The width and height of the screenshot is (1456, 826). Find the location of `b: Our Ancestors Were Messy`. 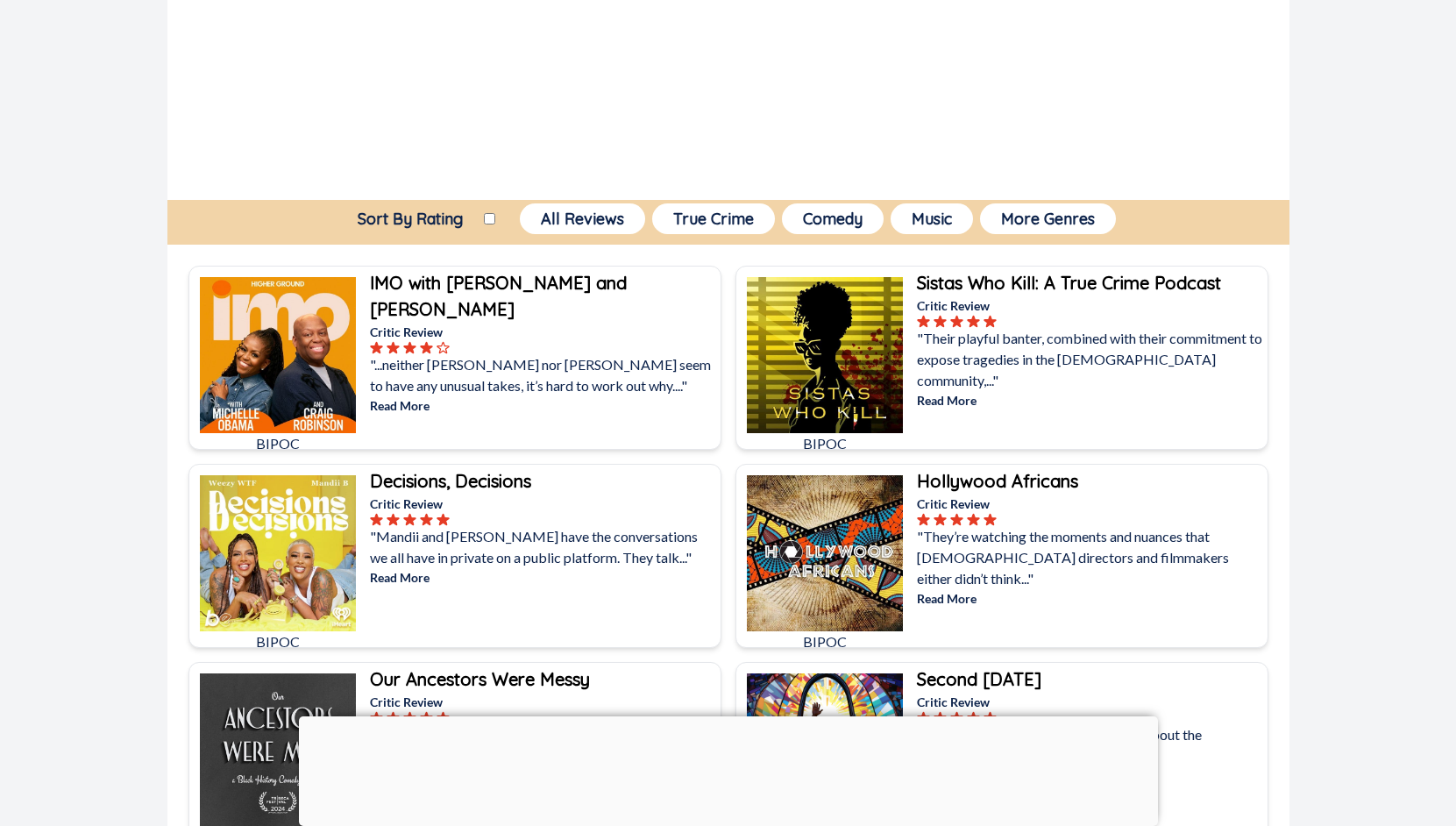

b: Our Ancestors Were Messy is located at coordinates (480, 679).